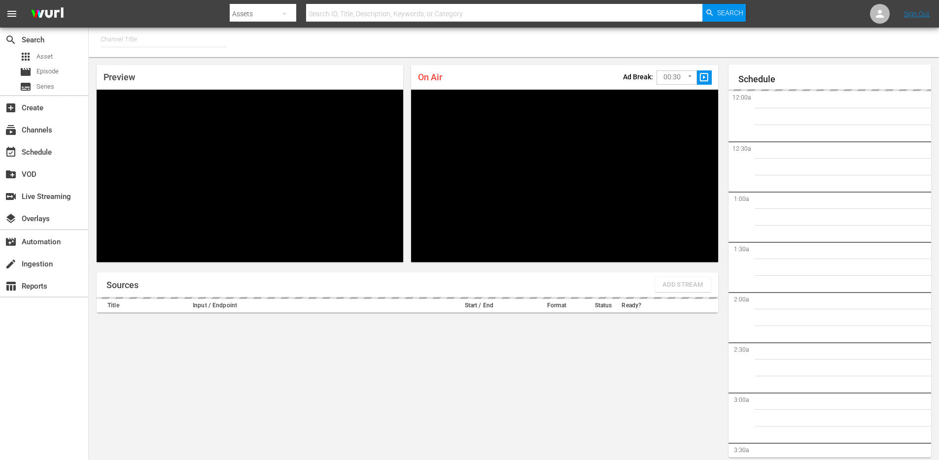 The width and height of the screenshot is (939, 460). I want to click on th: Title, so click(143, 306).